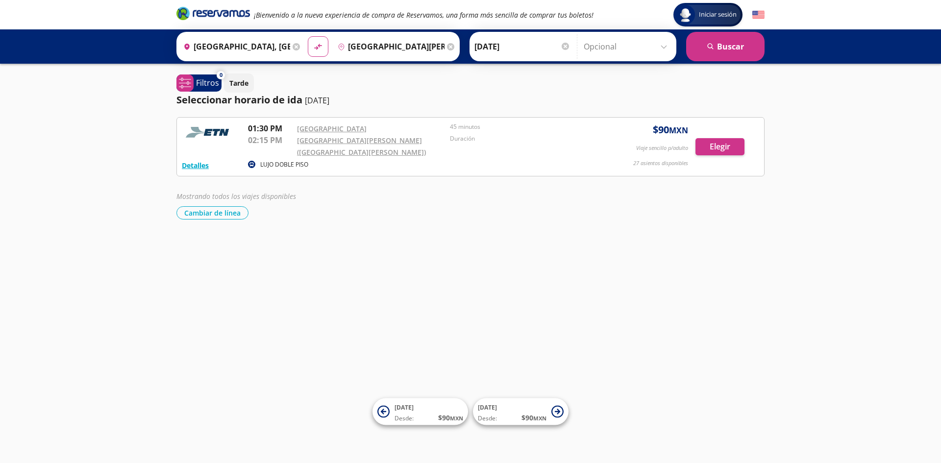 The width and height of the screenshot is (941, 463). I want to click on button: Elegir, so click(720, 147).